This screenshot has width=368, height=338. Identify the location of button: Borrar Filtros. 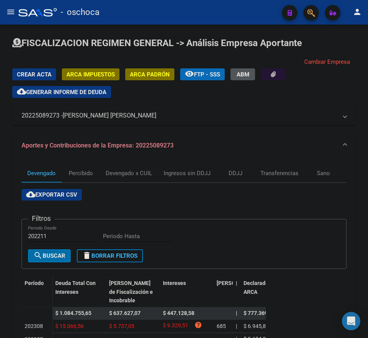
(110, 256).